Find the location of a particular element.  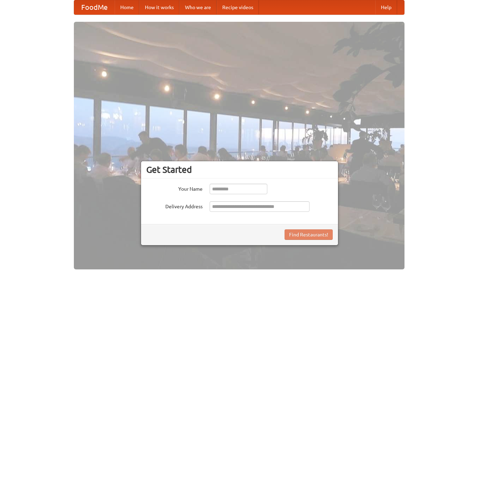

a: FoodMe is located at coordinates (94, 7).